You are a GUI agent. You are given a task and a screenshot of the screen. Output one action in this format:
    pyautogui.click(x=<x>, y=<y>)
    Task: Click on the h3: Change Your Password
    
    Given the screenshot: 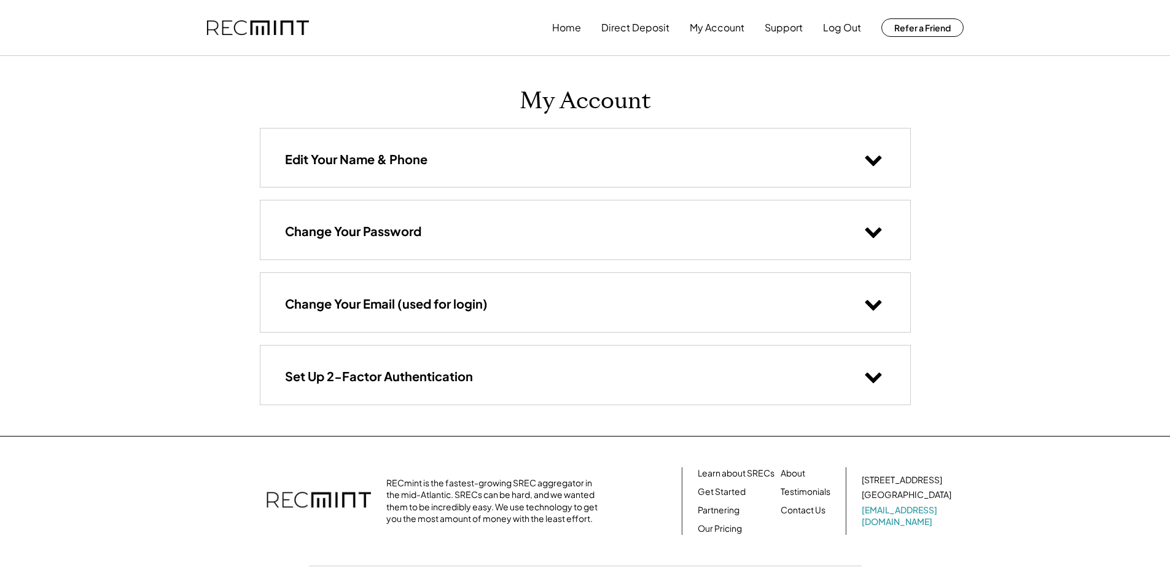 What is the action you would take?
    pyautogui.click(x=353, y=231)
    